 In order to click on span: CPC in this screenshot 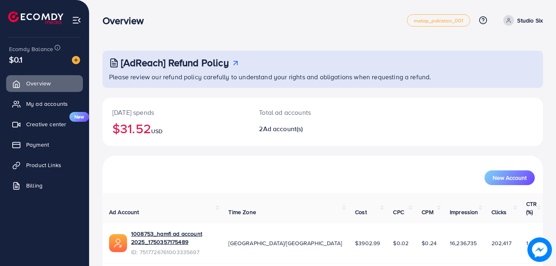, I will do `click(398, 212)`.